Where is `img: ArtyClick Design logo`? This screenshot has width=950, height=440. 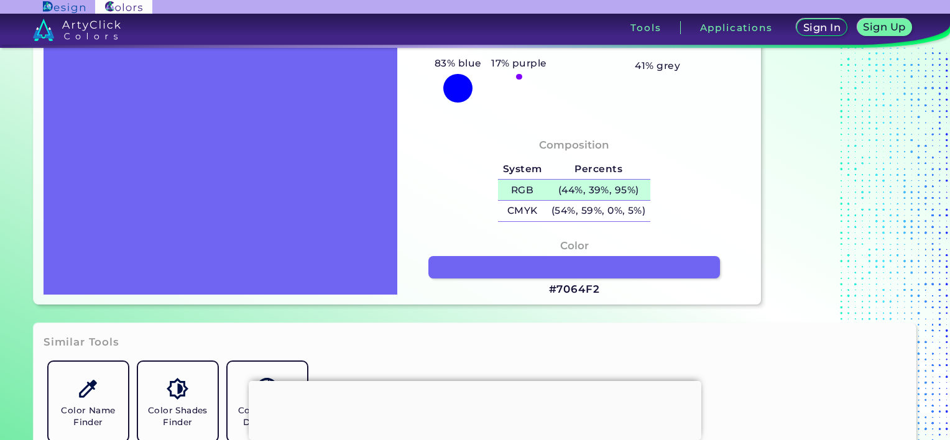
img: ArtyClick Design logo is located at coordinates (63, 7).